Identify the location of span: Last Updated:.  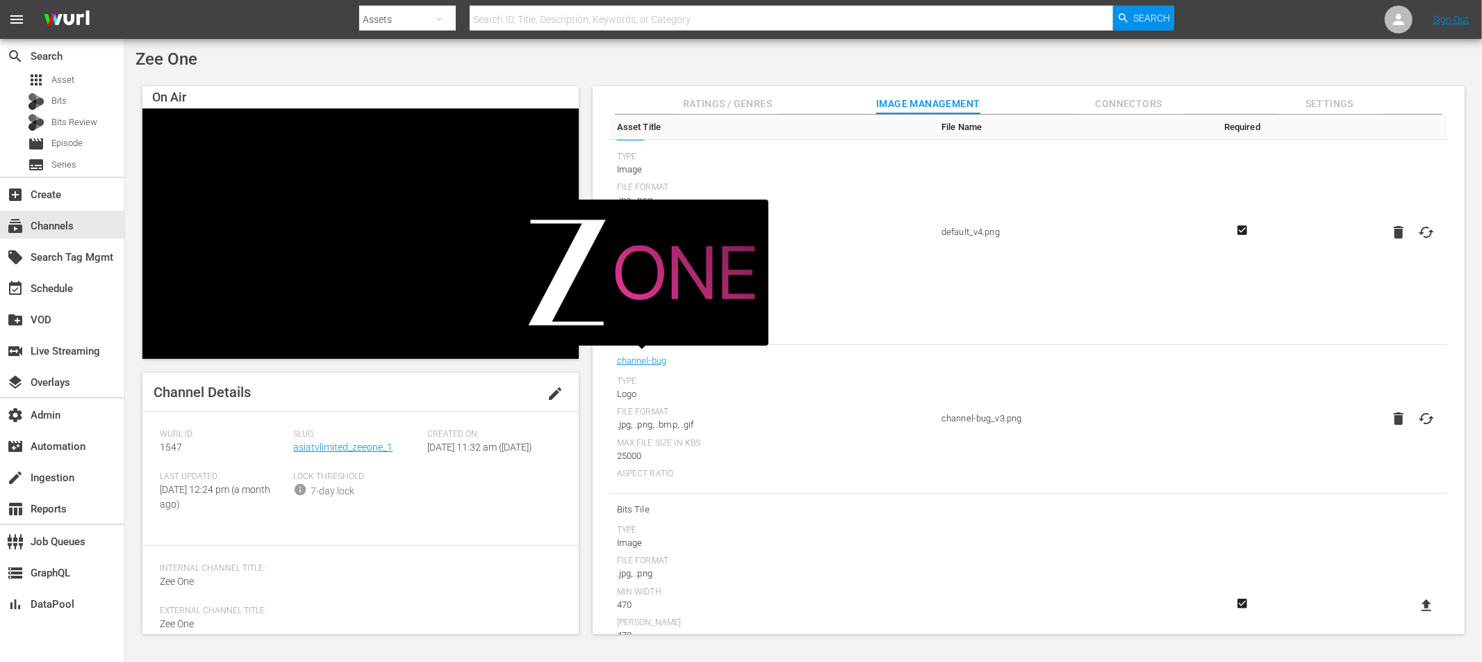
(223, 477).